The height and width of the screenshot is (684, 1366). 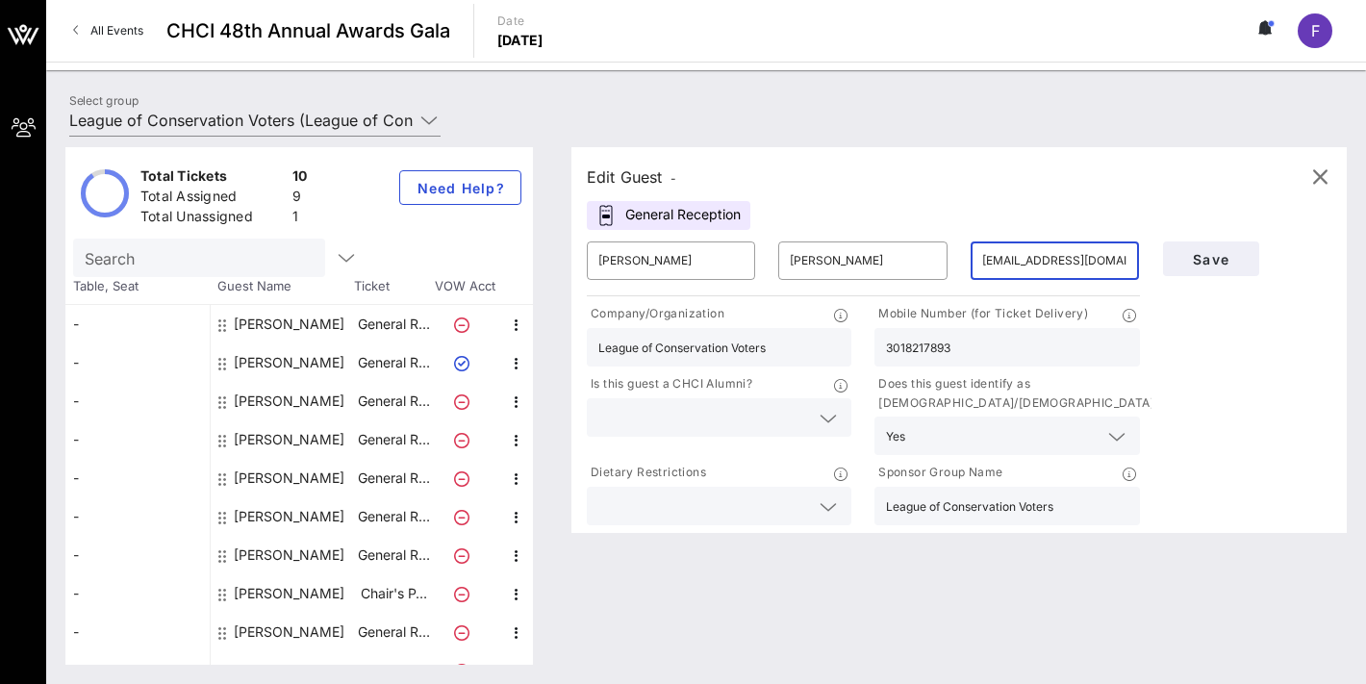 What do you see at coordinates (670, 261) in the screenshot?
I see `input: First Name*` at bounding box center [670, 261].